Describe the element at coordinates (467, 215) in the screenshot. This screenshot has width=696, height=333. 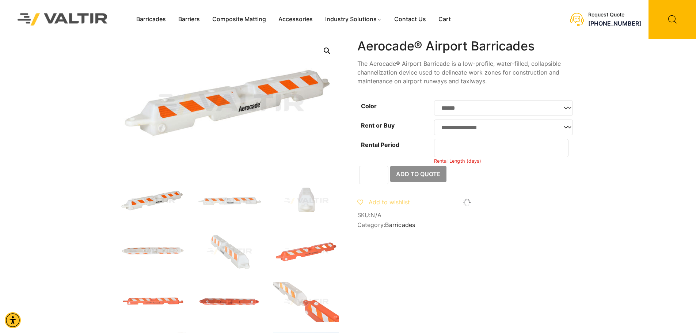
I see `span: SKU:` at that location.